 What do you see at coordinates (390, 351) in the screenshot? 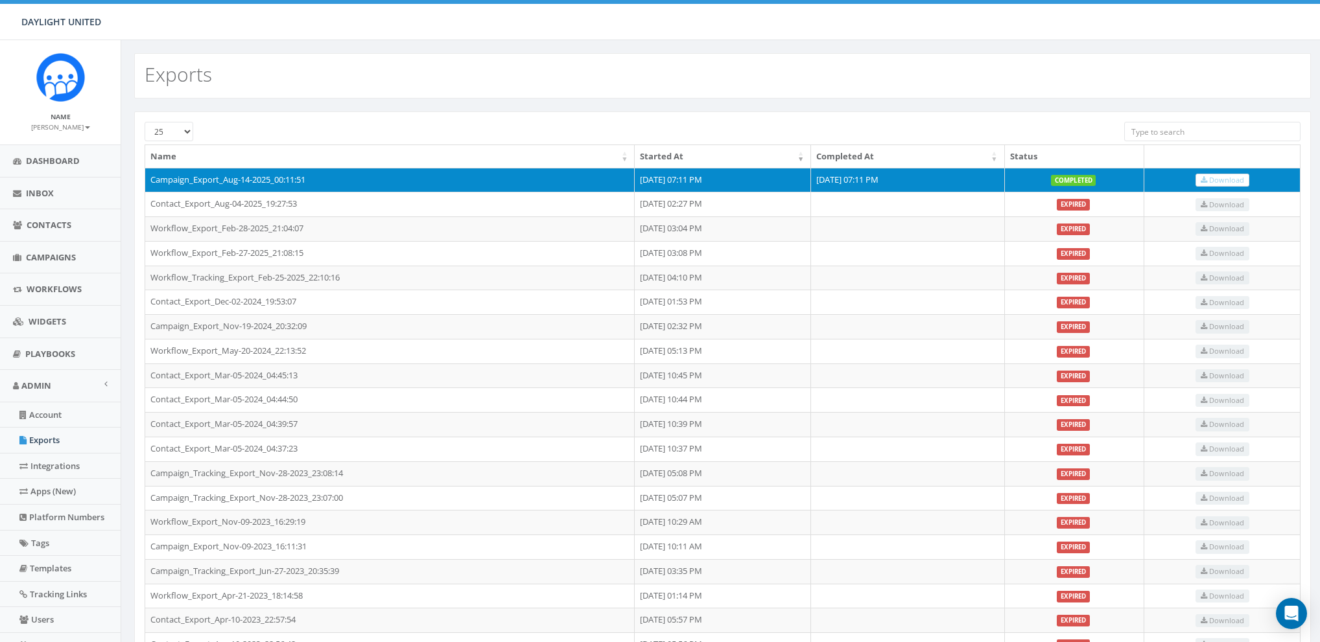
I see `td: Workflow_Export_May-20-2024_22:13:52` at bounding box center [390, 351].